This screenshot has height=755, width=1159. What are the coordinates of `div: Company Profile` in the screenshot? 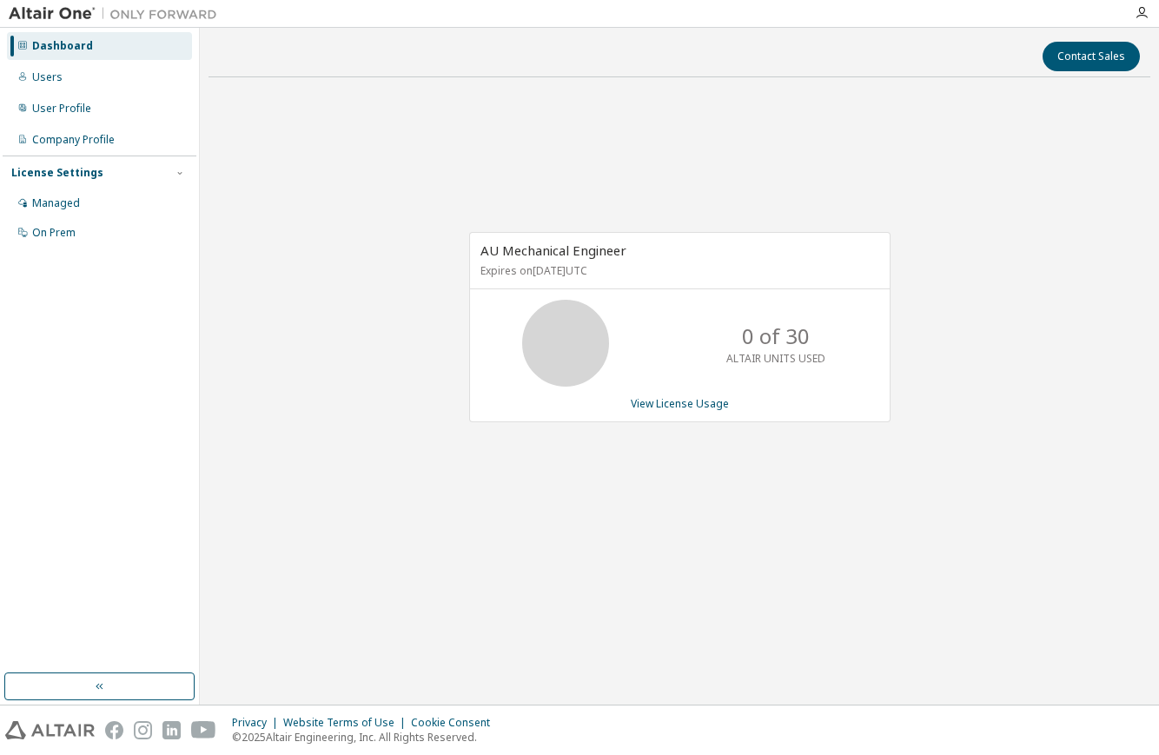 It's located at (73, 140).